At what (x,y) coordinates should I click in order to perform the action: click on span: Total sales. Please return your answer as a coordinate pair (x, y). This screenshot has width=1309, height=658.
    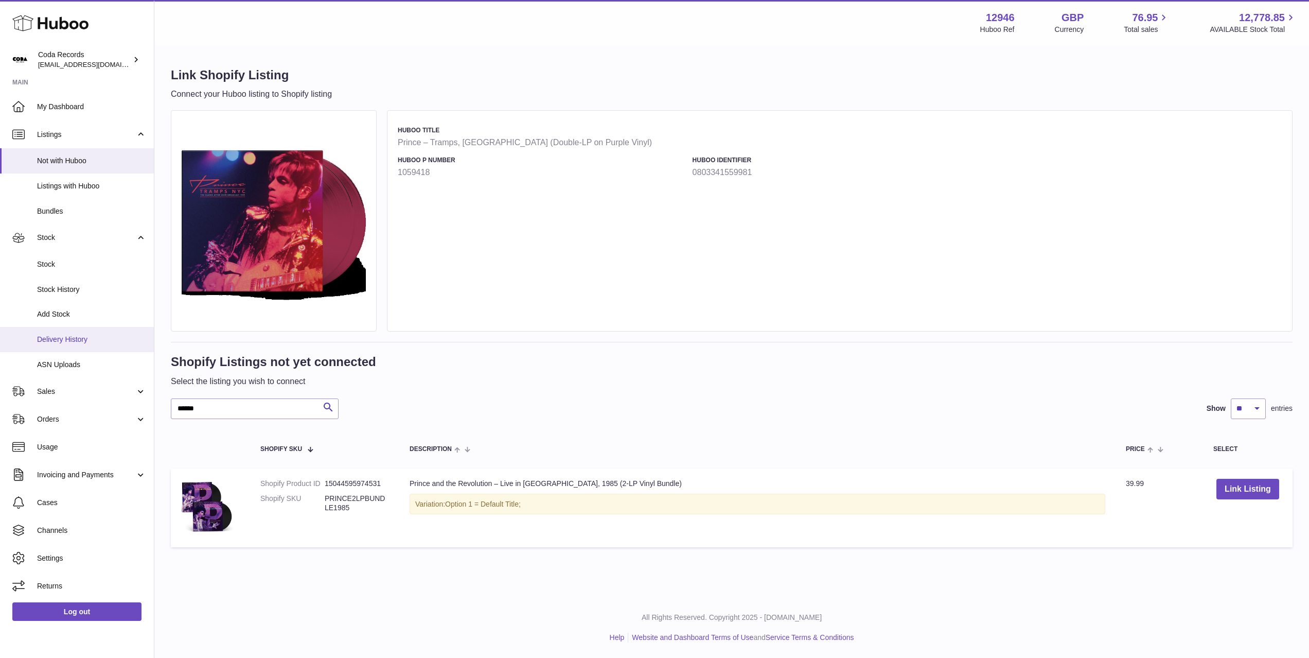
    Looking at the image, I should click on (1147, 29).